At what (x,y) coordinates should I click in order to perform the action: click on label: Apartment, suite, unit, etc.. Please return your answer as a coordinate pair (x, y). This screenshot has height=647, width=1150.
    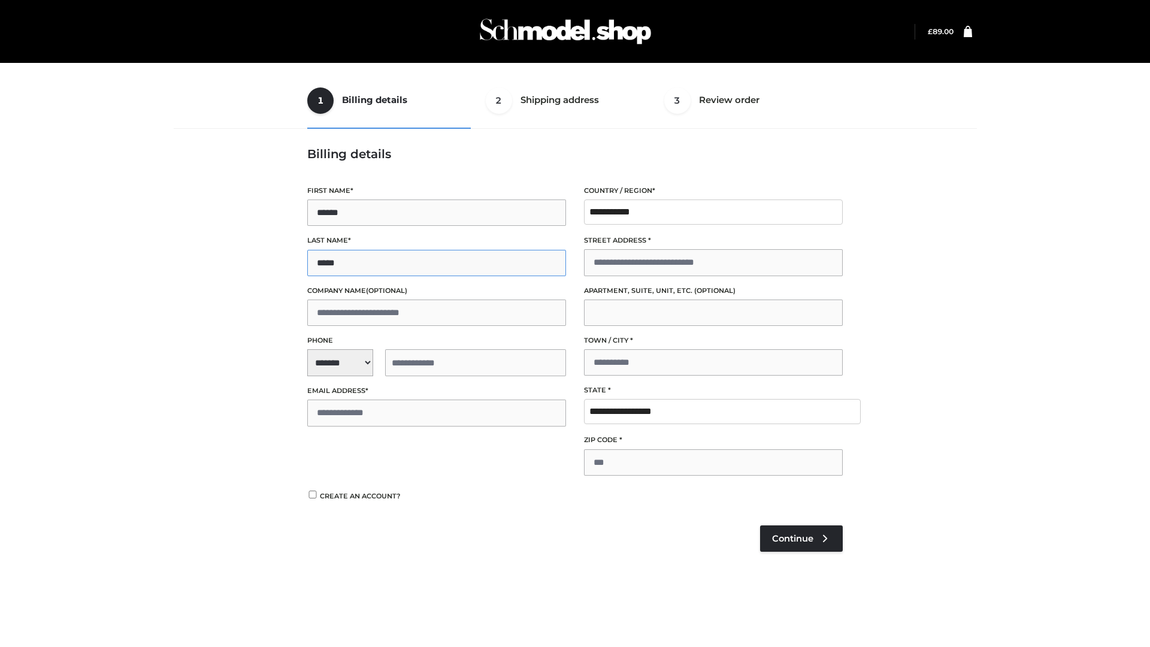
    Looking at the image, I should click on (714, 291).